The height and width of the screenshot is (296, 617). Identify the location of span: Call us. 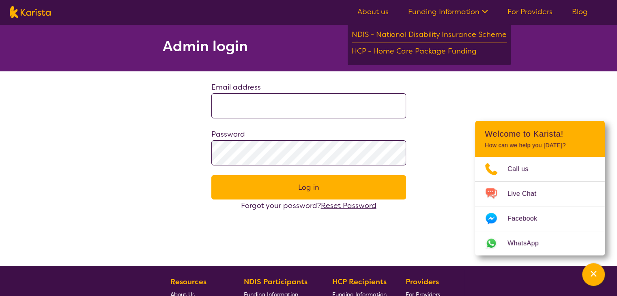
(523, 169).